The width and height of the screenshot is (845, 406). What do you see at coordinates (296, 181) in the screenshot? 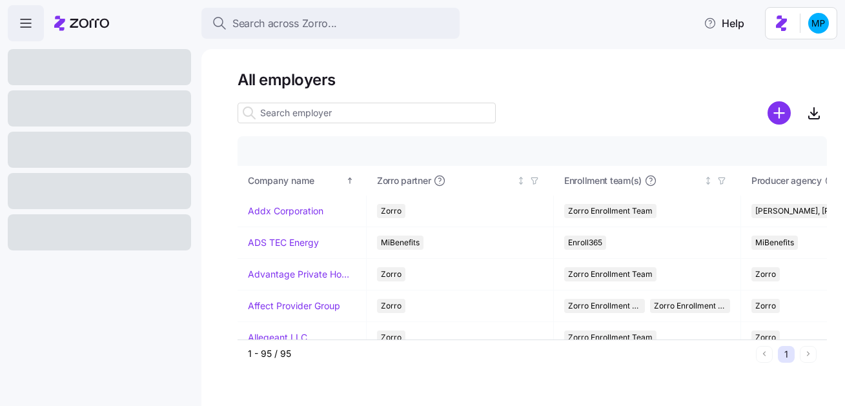
I see `div: Company name` at bounding box center [296, 181].